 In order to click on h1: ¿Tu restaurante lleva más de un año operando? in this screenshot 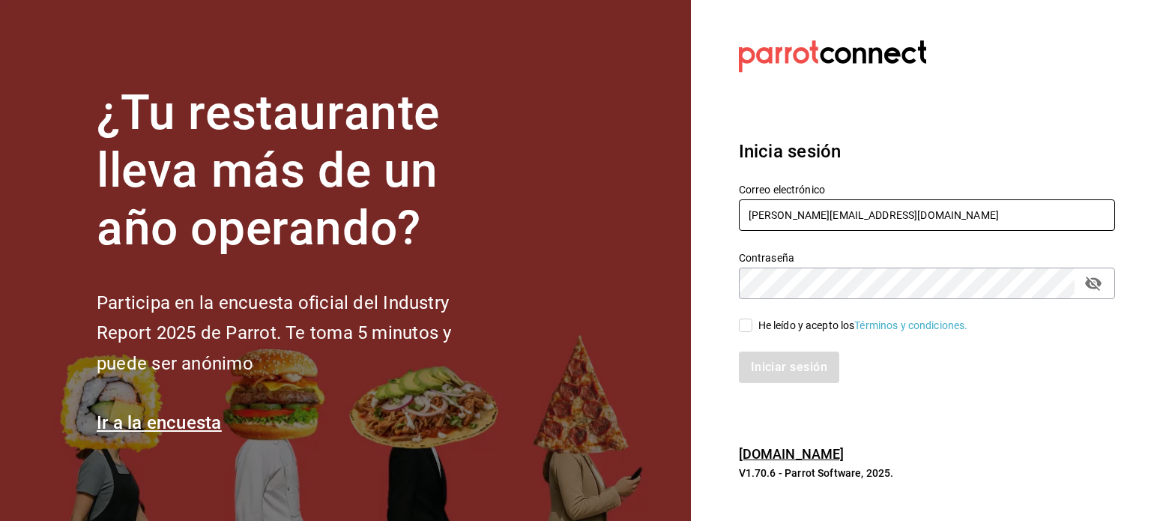, I will do `click(299, 171)`.